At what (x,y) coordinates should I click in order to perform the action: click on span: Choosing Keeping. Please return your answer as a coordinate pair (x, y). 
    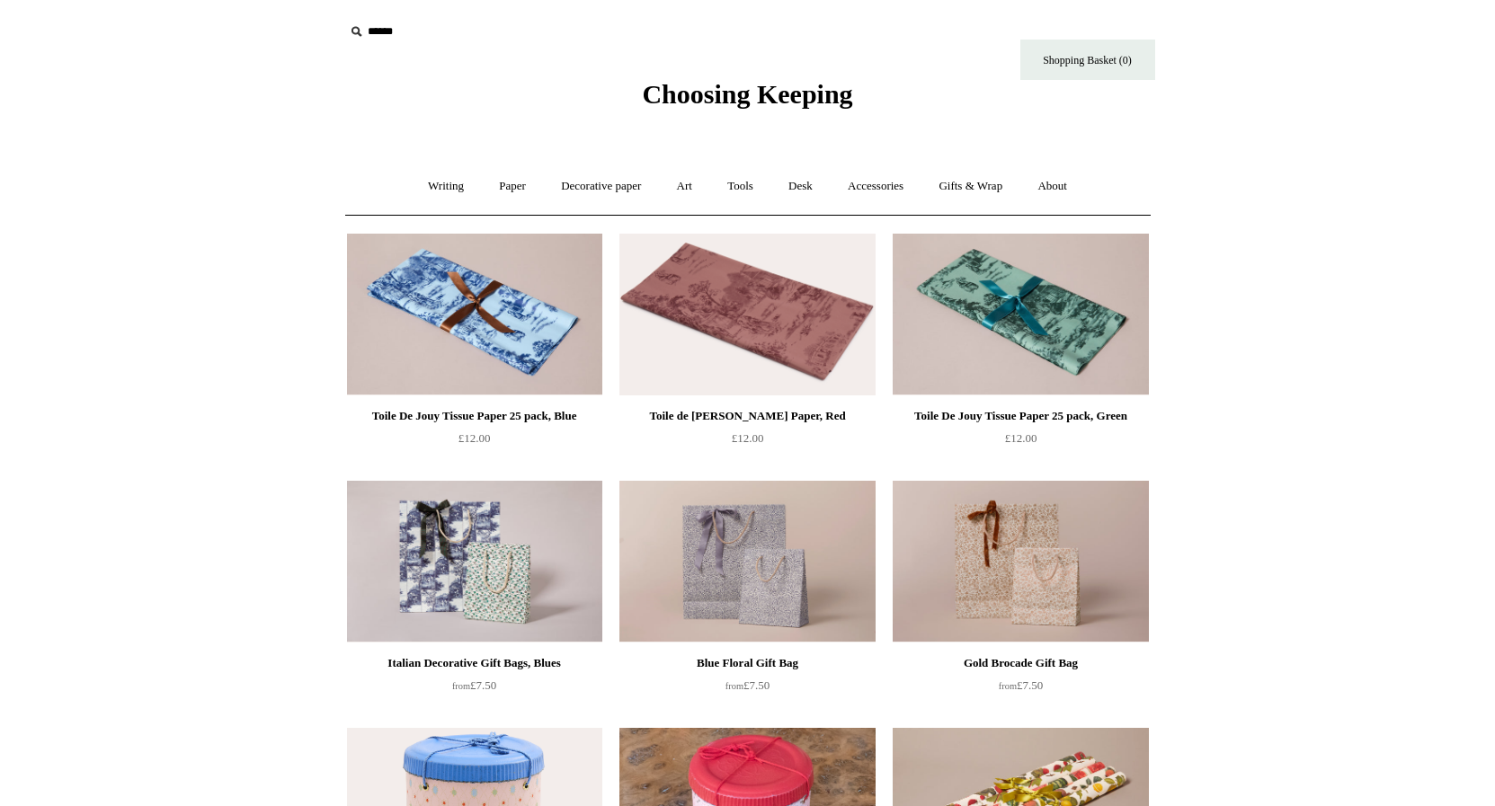
    Looking at the image, I should click on (747, 93).